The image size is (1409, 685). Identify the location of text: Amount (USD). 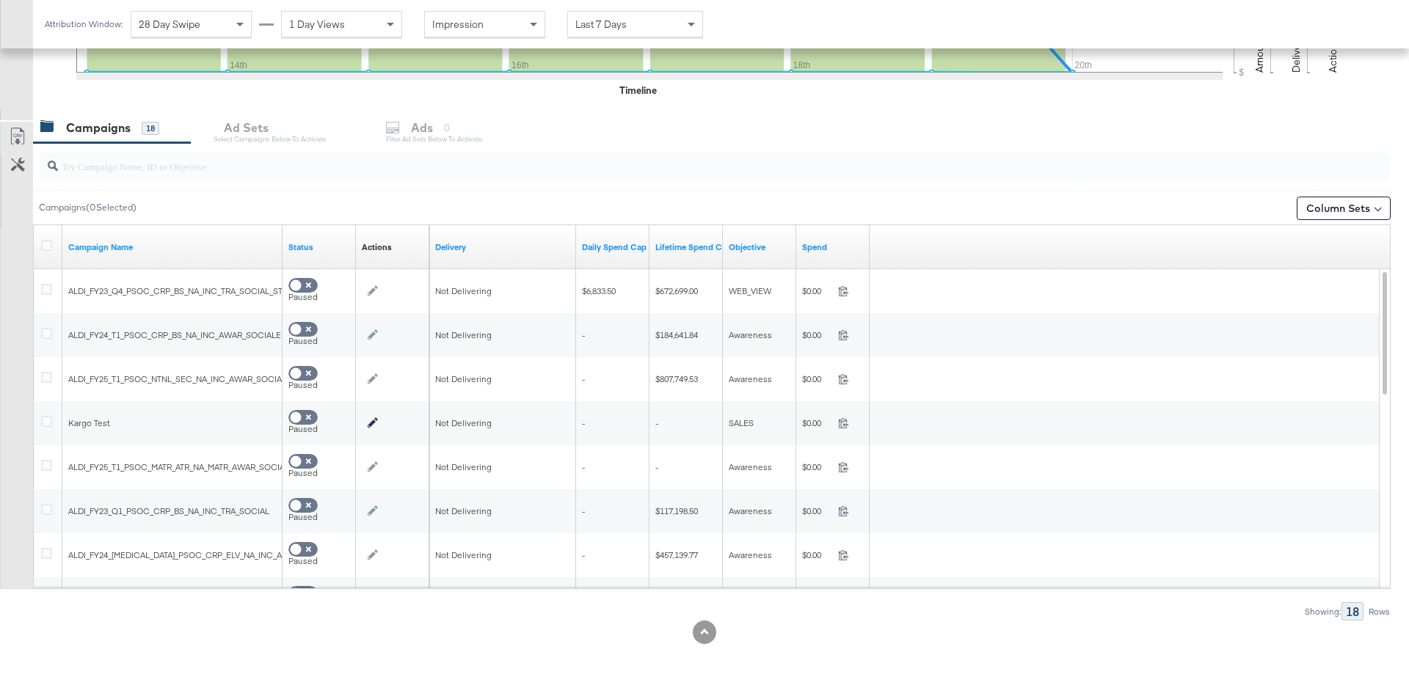
(1259, 40).